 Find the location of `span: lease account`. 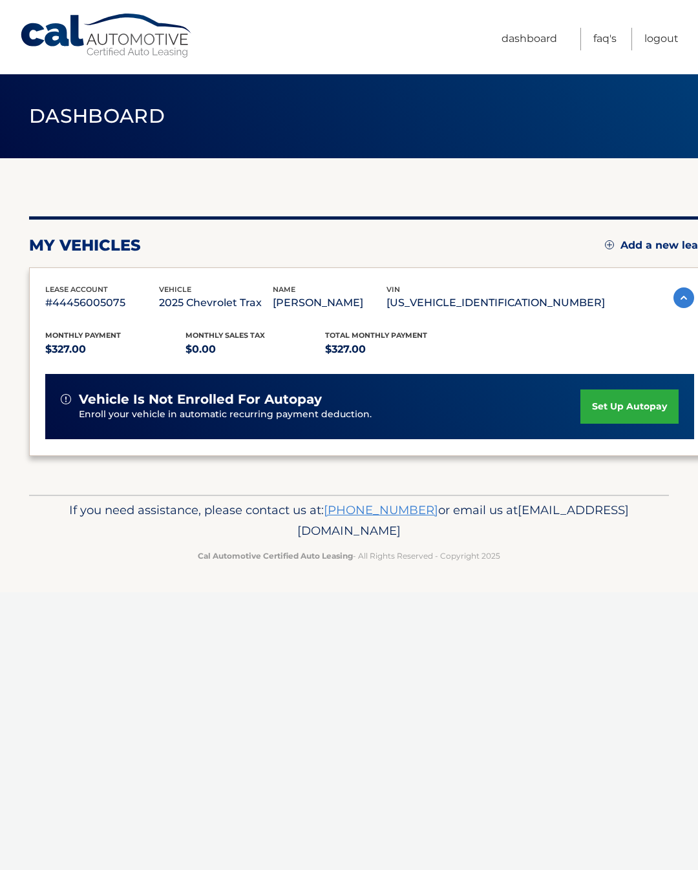

span: lease account is located at coordinates (76, 290).